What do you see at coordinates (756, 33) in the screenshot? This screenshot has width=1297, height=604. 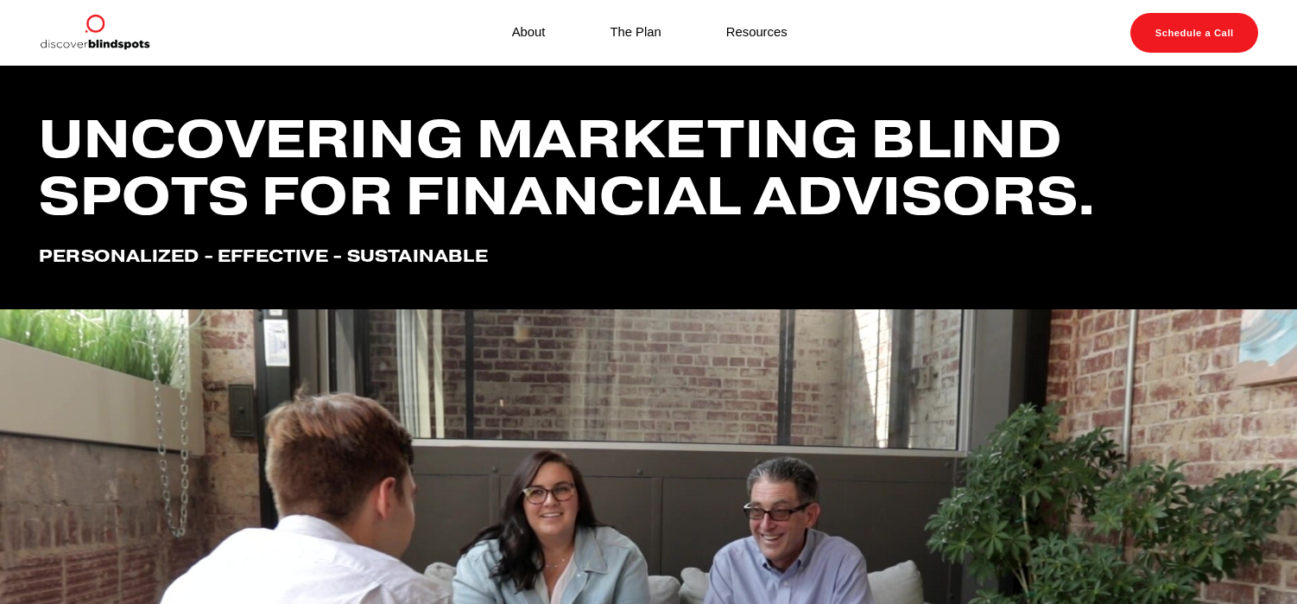 I see `a: Resources` at bounding box center [756, 33].